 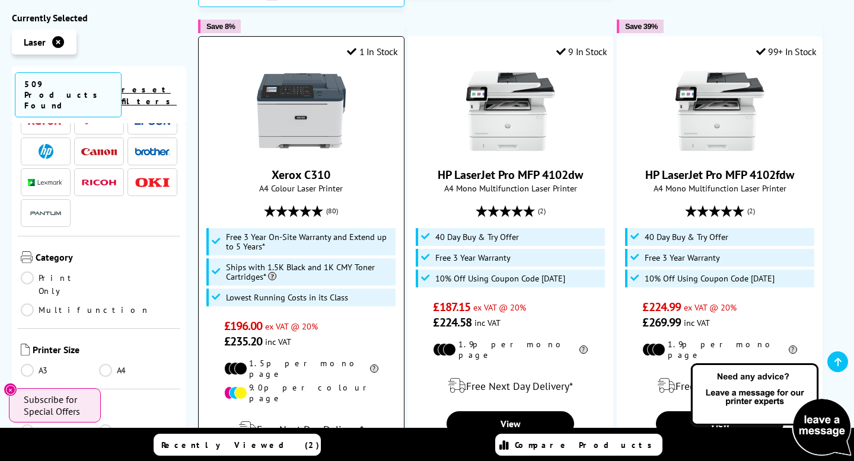 What do you see at coordinates (309, 272) in the screenshot?
I see `span: Ships with 1.5K Black and 1K CMY Toner Cartridges*` at bounding box center [309, 272].